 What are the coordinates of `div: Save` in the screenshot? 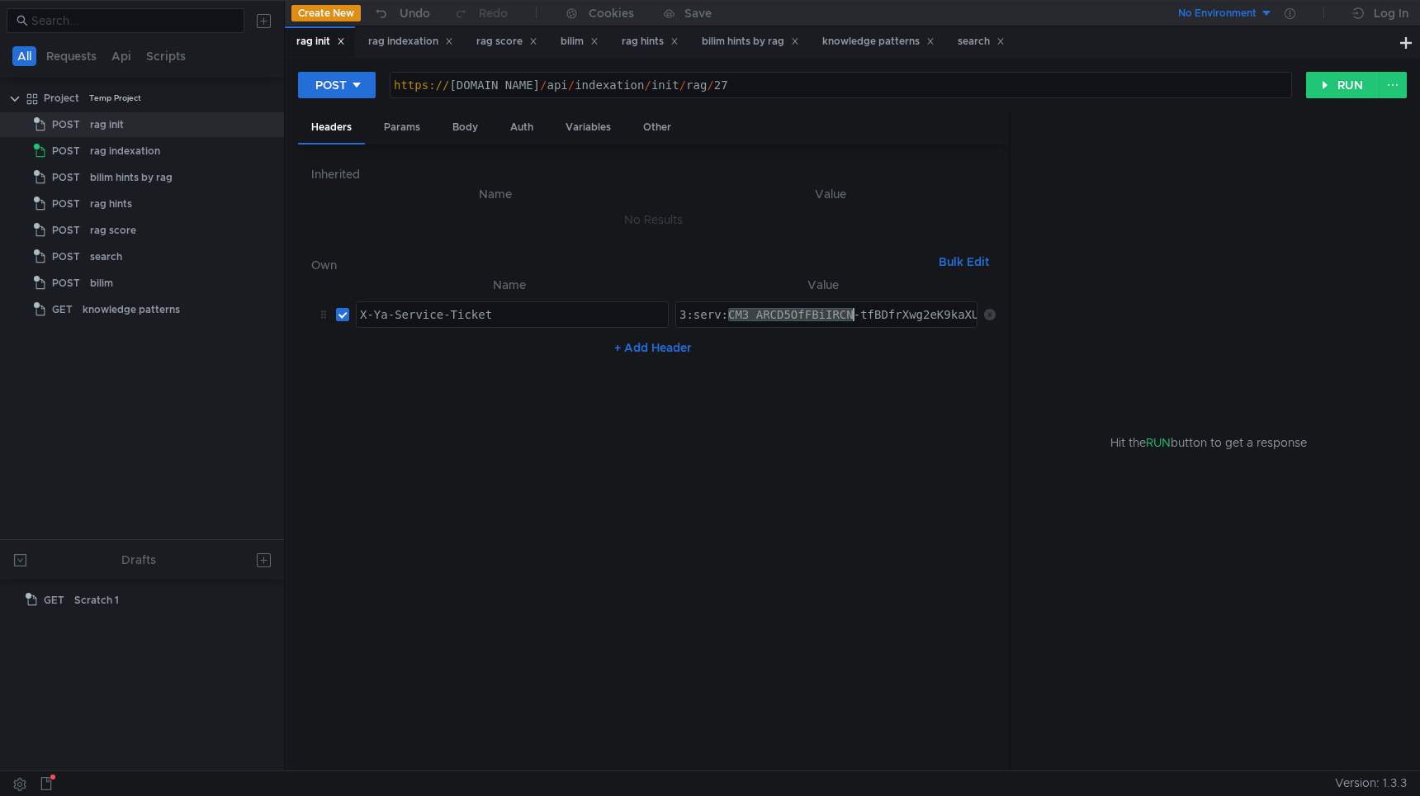 It's located at (698, 13).